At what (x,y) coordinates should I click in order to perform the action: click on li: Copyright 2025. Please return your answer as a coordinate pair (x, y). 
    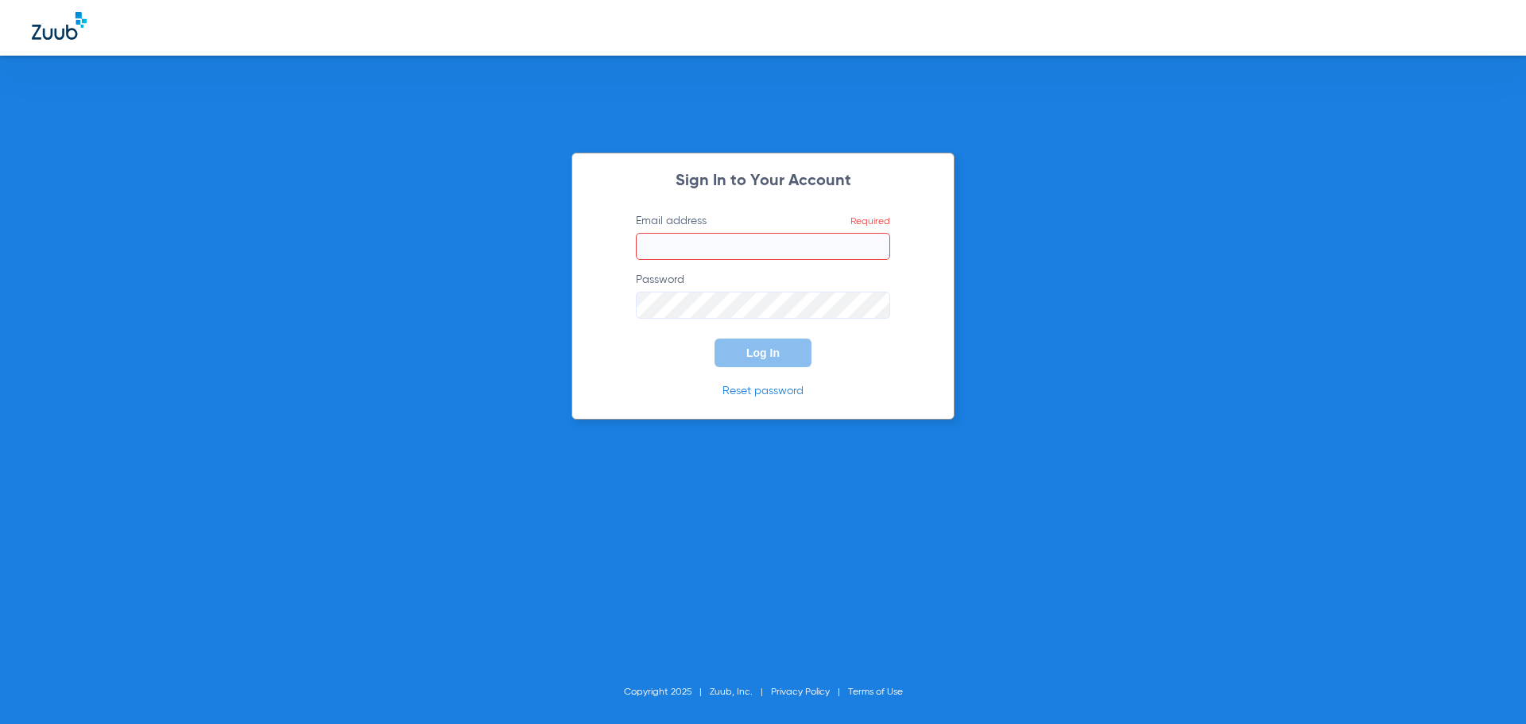
    Looking at the image, I should click on (667, 692).